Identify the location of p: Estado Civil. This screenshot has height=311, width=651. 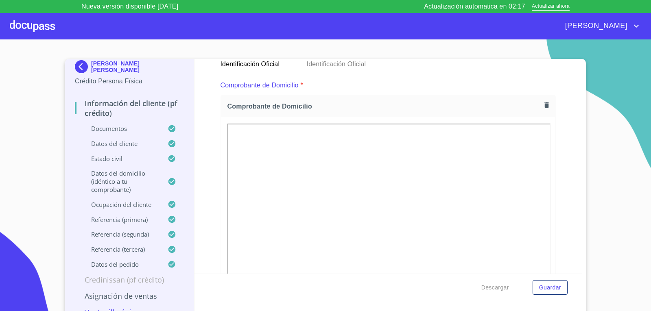
(121, 159).